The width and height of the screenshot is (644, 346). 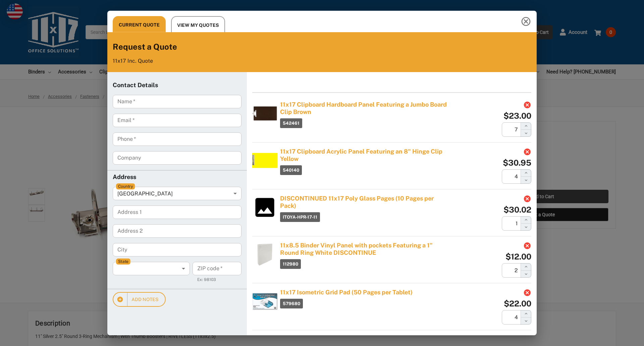 What do you see at coordinates (217, 280) in the screenshot?
I see `p: Ex: 98103` at bounding box center [217, 280].